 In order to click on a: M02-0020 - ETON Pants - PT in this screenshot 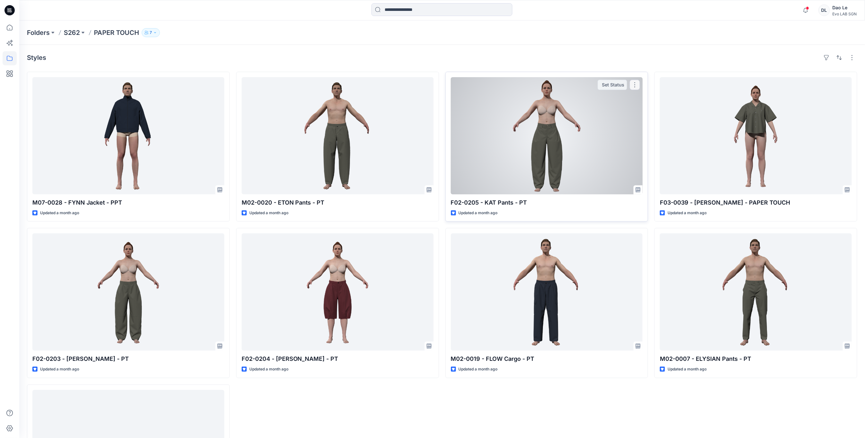, I will do `click(338, 136)`.